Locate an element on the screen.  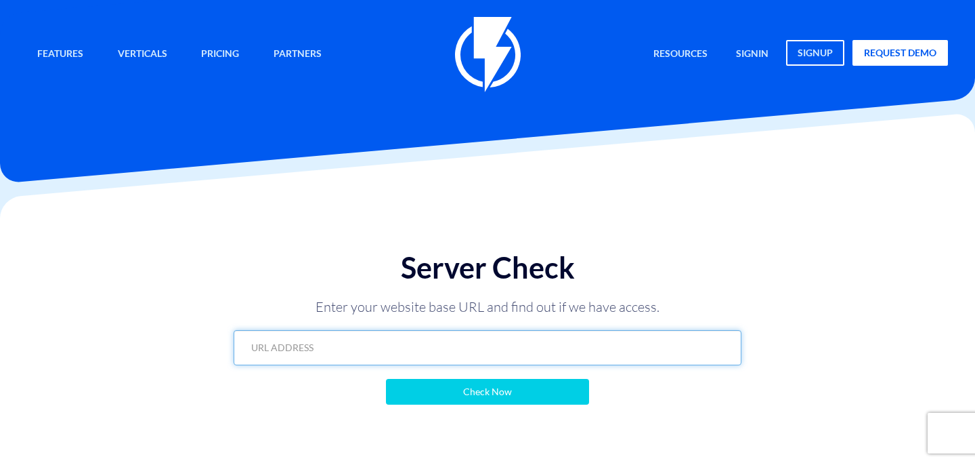
a: signup is located at coordinates (815, 53).